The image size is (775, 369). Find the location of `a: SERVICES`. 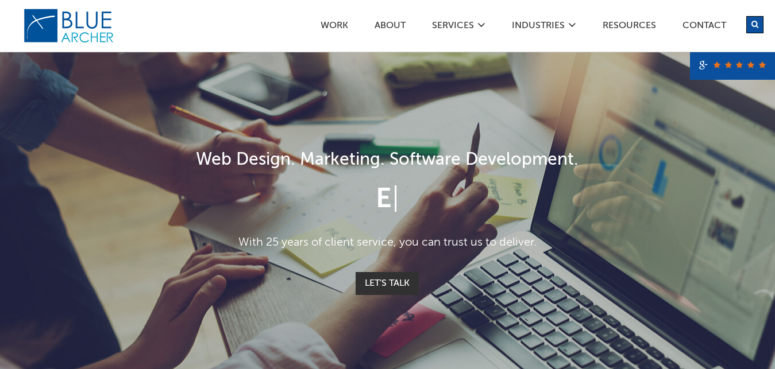

a: SERVICES is located at coordinates (453, 27).